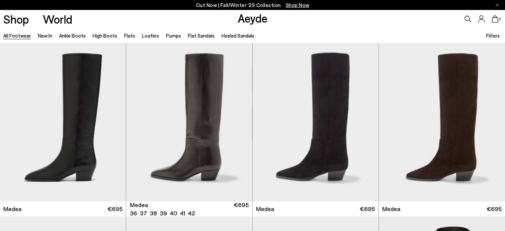 The image size is (505, 231). I want to click on div: 1 / 6, so click(189, 122).